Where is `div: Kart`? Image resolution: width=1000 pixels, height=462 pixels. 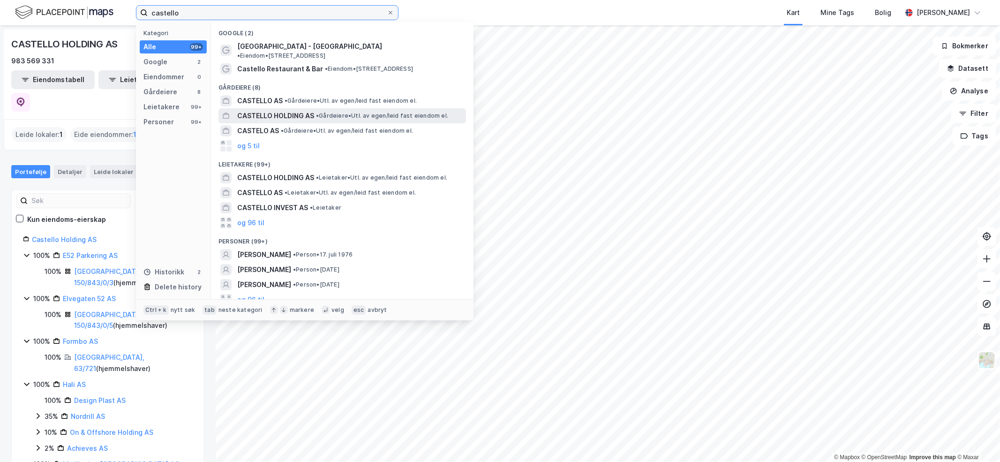
div: Kart is located at coordinates (793, 13).